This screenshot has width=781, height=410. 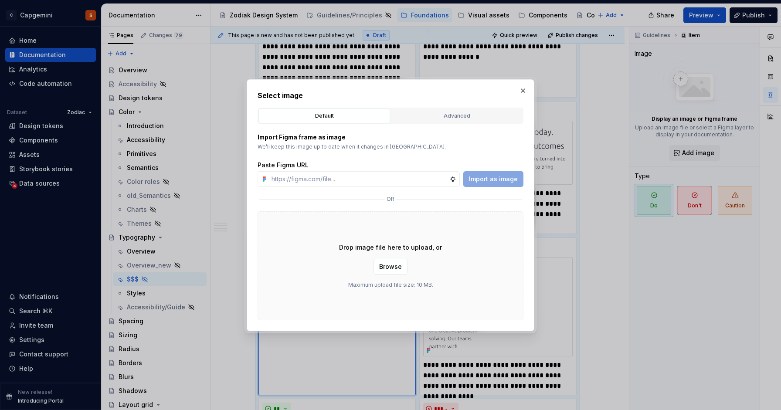 What do you see at coordinates (391, 95) in the screenshot?
I see `h2: Select image` at bounding box center [391, 95].